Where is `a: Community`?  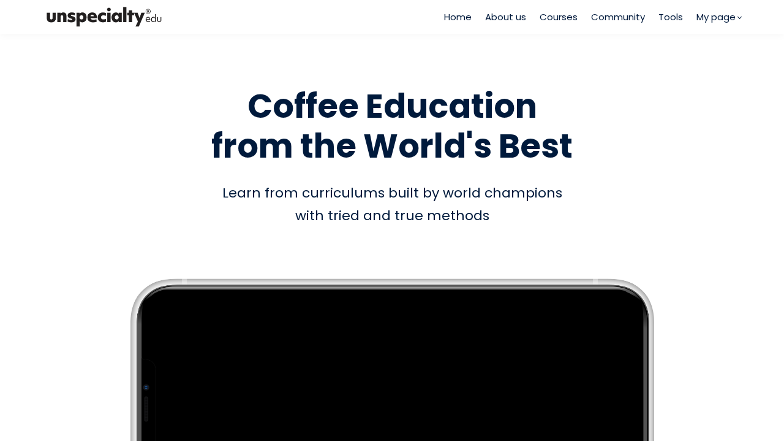 a: Community is located at coordinates (618, 17).